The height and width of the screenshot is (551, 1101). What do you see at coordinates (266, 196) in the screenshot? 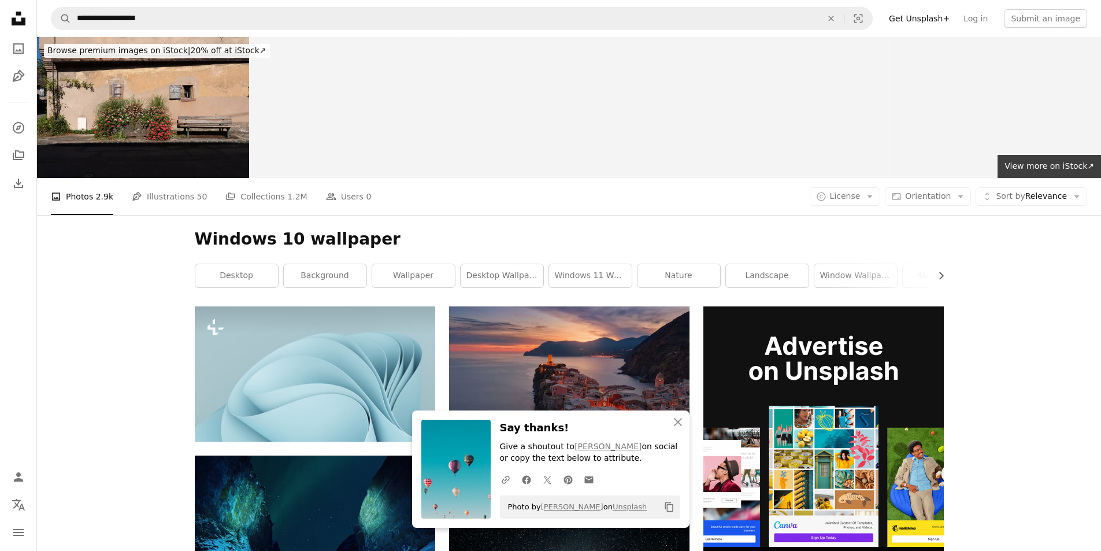
I see `a: Collections 1.2M` at bounding box center [266, 196].